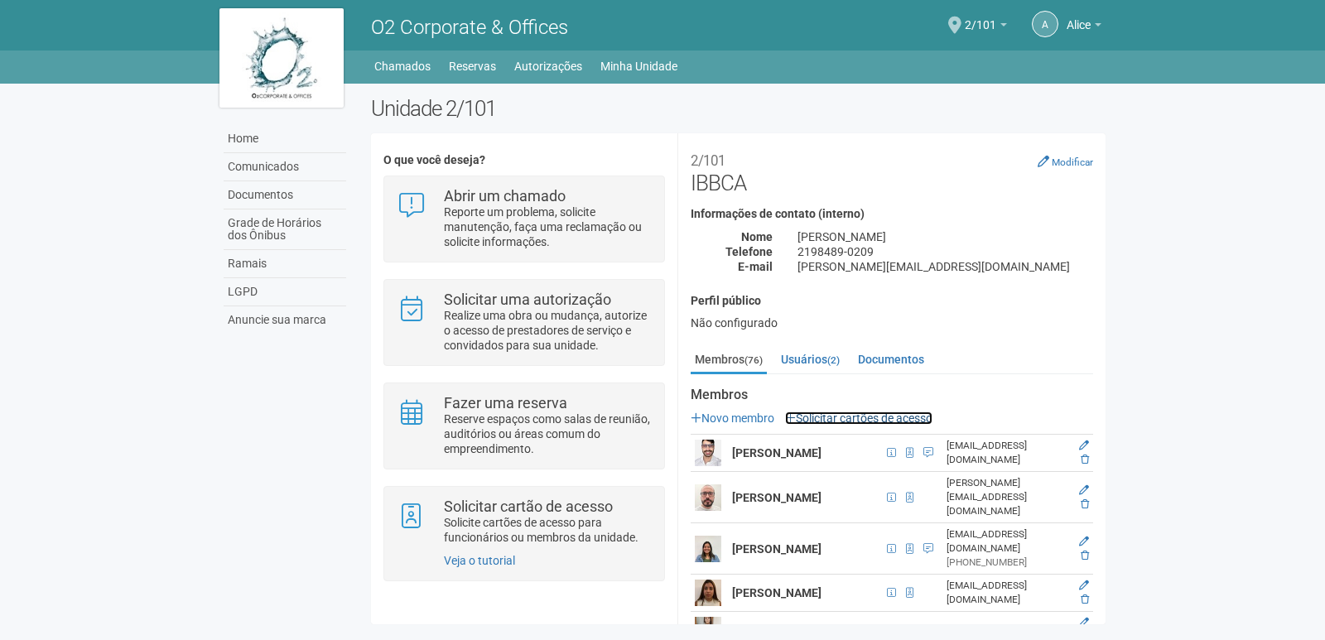  I want to click on h4: Perfil público, so click(892, 301).